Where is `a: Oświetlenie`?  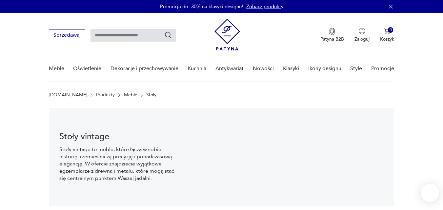
a: Oświetlenie is located at coordinates (87, 69).